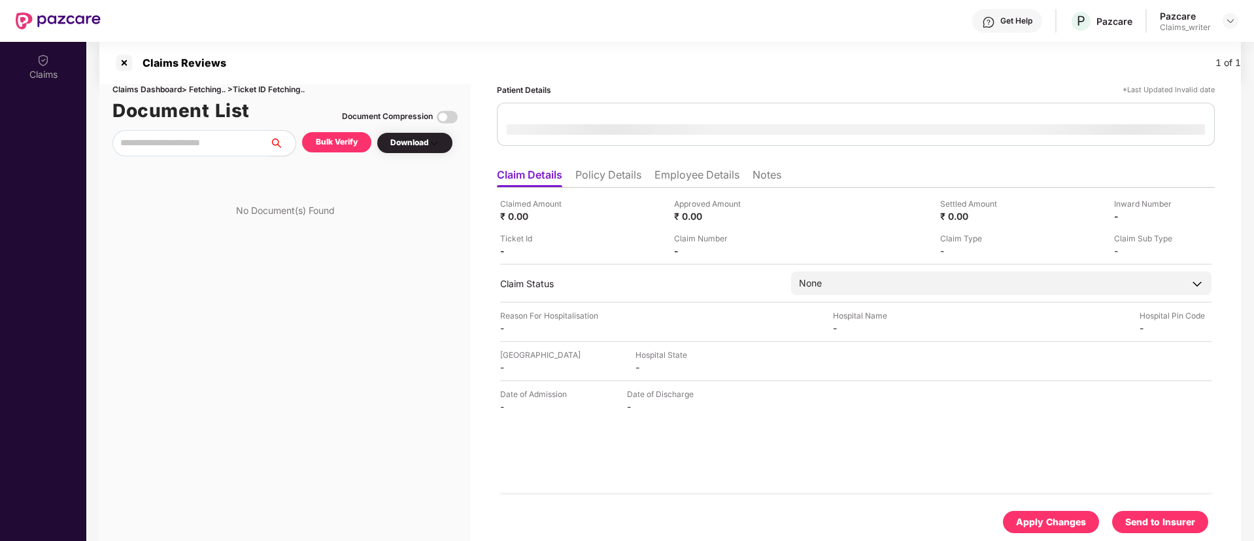 Image resolution: width=1254 pixels, height=541 pixels. I want to click on div: Date of Discharge, so click(663, 394).